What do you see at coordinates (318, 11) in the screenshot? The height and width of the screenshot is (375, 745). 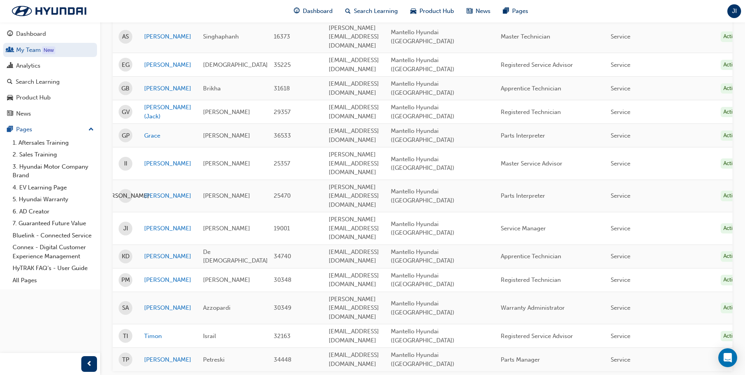 I see `span: Dashboard` at bounding box center [318, 11].